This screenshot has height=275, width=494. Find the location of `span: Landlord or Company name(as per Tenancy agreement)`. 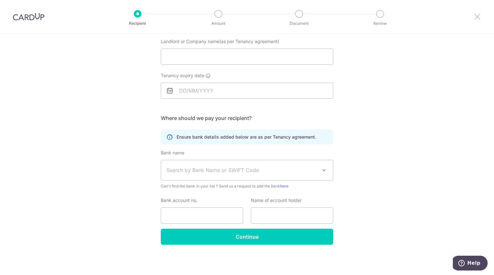

span: Landlord or Company name(as per Tenancy agreement) is located at coordinates (220, 41).